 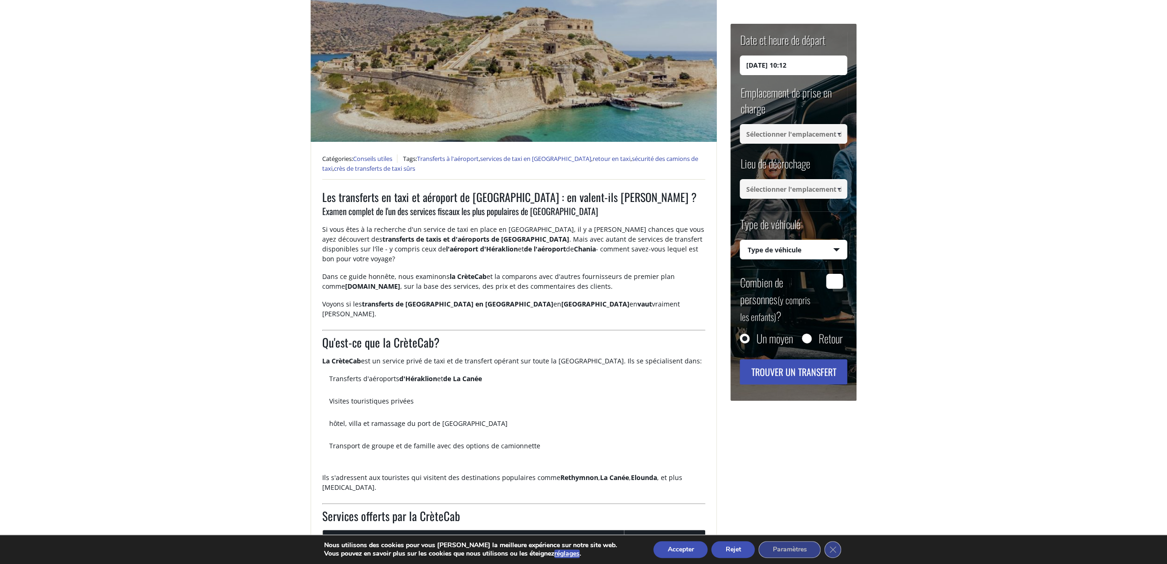 What do you see at coordinates (448, 159) in the screenshot?
I see `a: Transferts à l'aéroport` at bounding box center [448, 159].